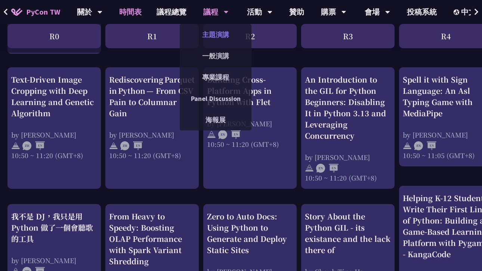 This screenshot has width=482, height=271. What do you see at coordinates (348, 36) in the screenshot?
I see `div: R3` at bounding box center [348, 36].